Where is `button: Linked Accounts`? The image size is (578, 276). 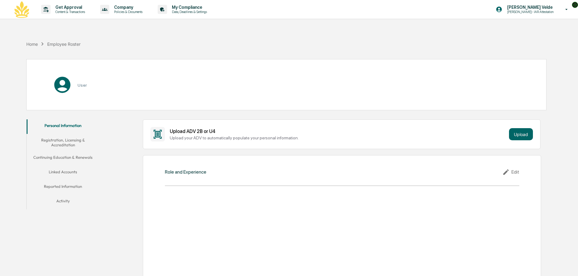 button: Linked Accounts is located at coordinates (63, 173).